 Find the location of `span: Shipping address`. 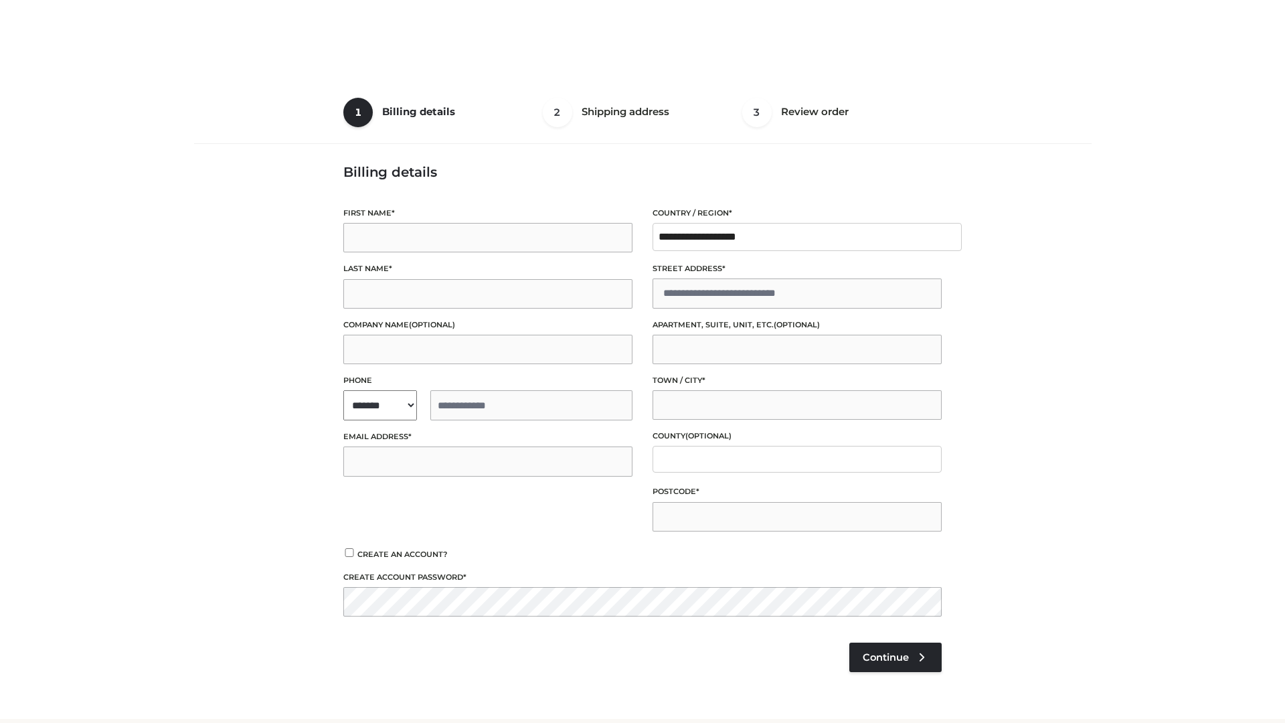

span: Shipping address is located at coordinates (625, 111).